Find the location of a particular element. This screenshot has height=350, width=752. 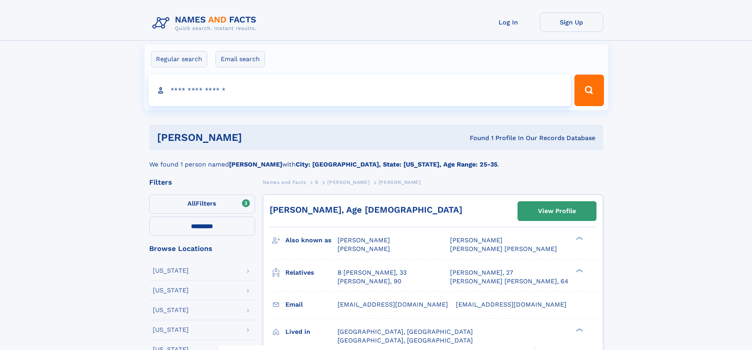

img: Logo Names and Facts is located at coordinates (206, 23).